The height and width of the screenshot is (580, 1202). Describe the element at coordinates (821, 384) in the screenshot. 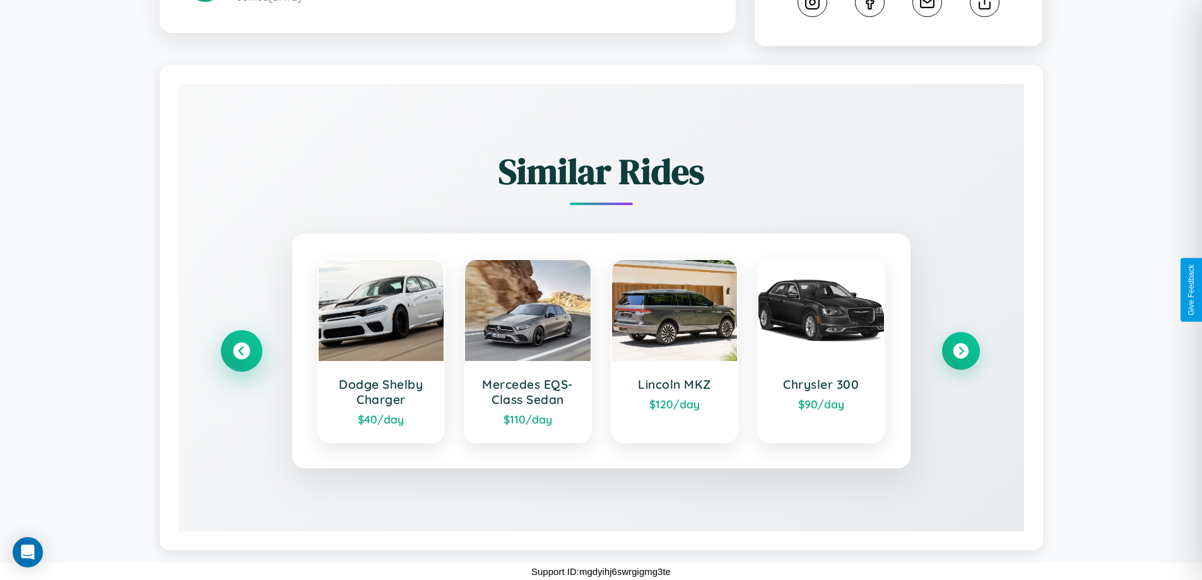

I see `h3: Chrysler 300` at that location.